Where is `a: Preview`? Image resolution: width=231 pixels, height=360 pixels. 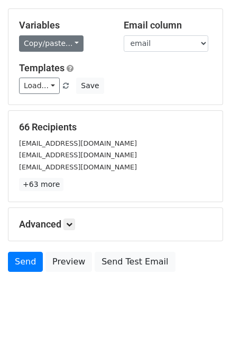
a: Preview is located at coordinates (69, 262).